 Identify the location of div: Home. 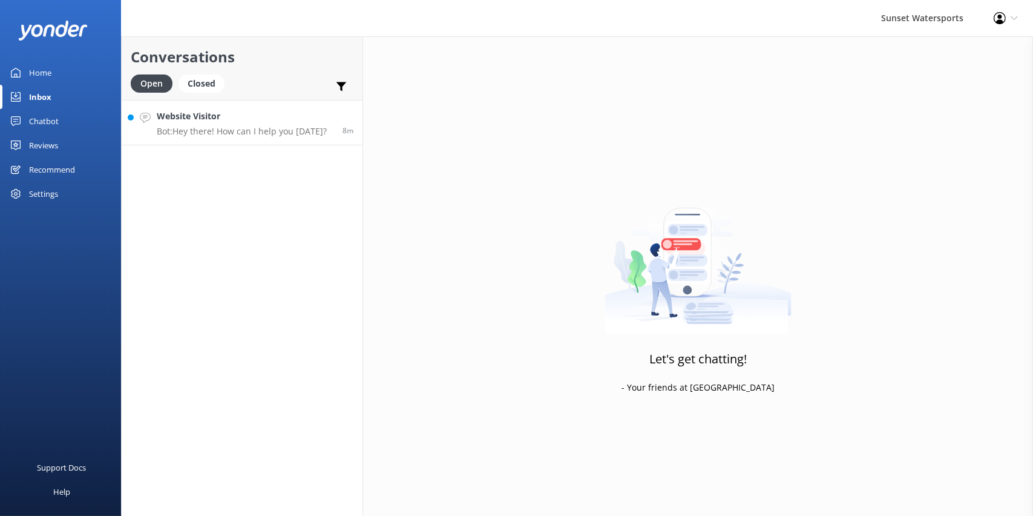
(40, 73).